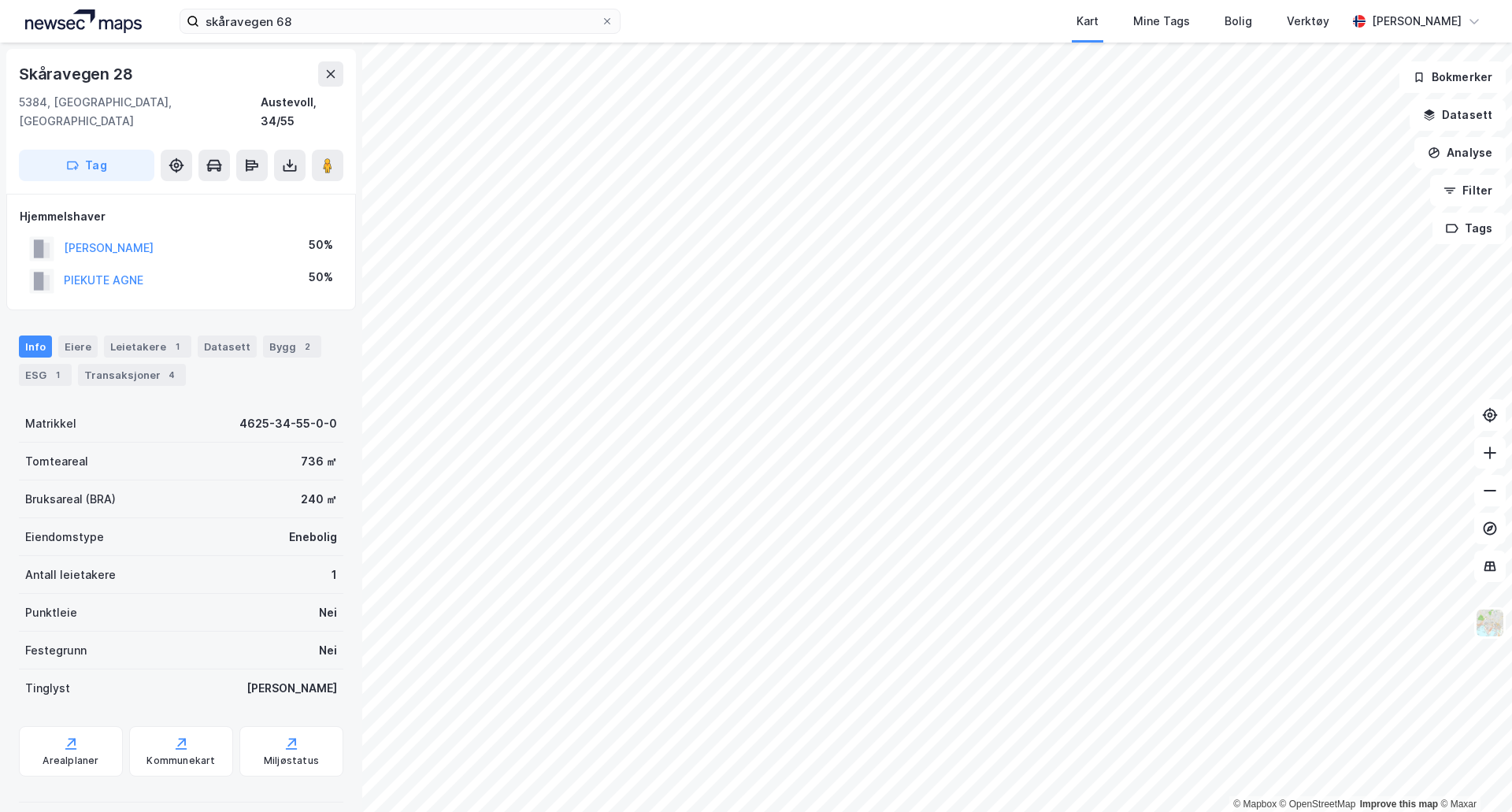  I want to click on div: Bygg, so click(293, 347).